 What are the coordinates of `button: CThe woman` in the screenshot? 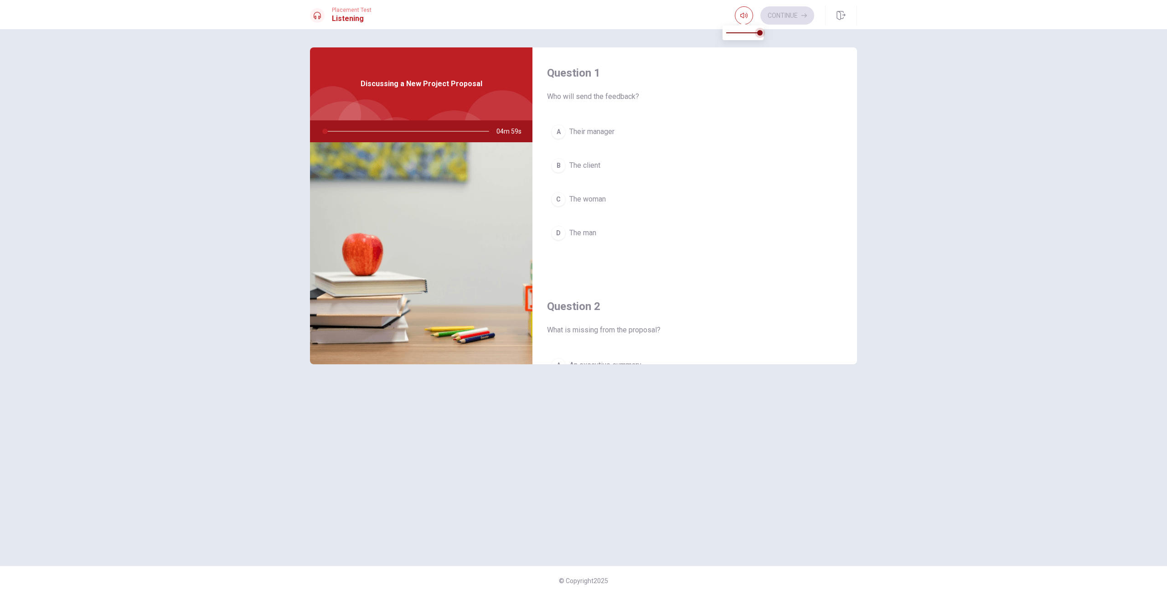 It's located at (695, 199).